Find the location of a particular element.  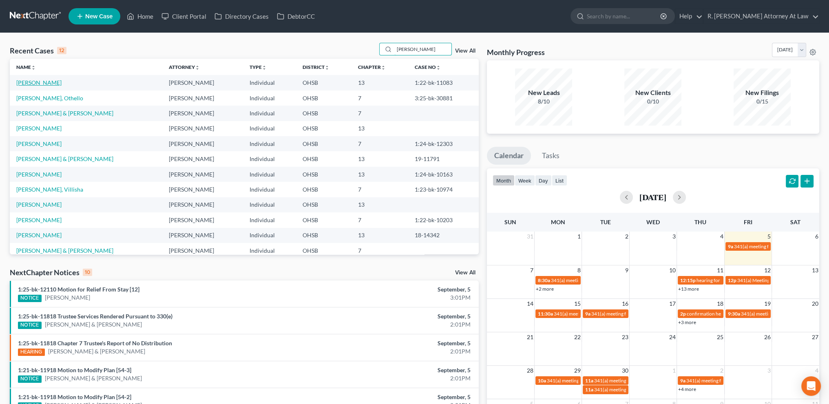

td: 7 is located at coordinates (380, 144).